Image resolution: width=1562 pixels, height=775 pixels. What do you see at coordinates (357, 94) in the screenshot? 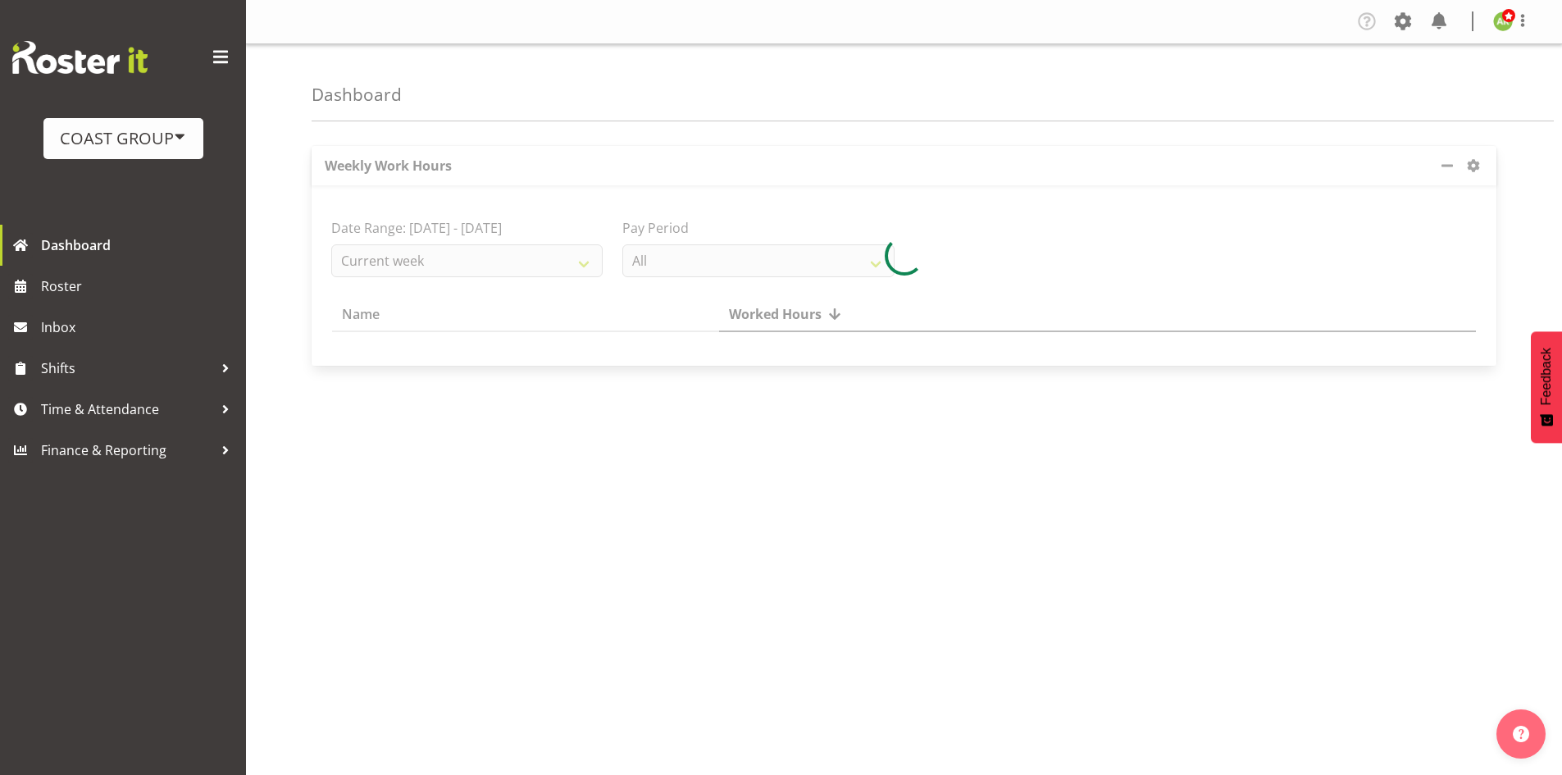
I see `h4: Dashboard` at bounding box center [357, 94].